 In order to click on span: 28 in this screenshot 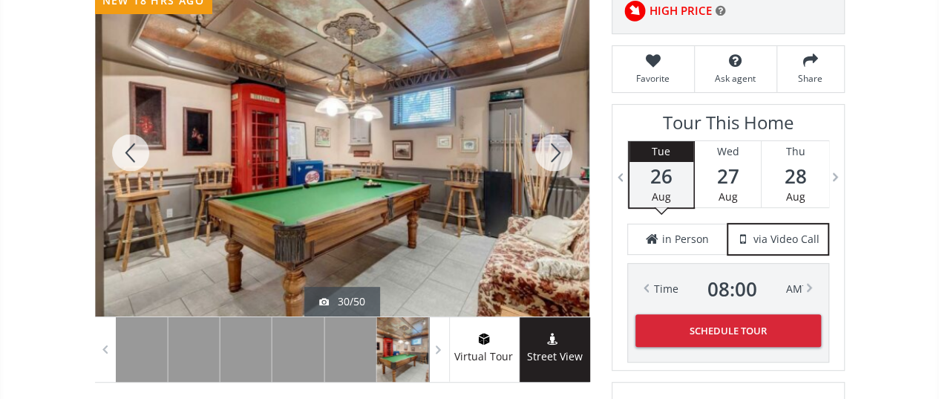, I will do `click(795, 176)`.